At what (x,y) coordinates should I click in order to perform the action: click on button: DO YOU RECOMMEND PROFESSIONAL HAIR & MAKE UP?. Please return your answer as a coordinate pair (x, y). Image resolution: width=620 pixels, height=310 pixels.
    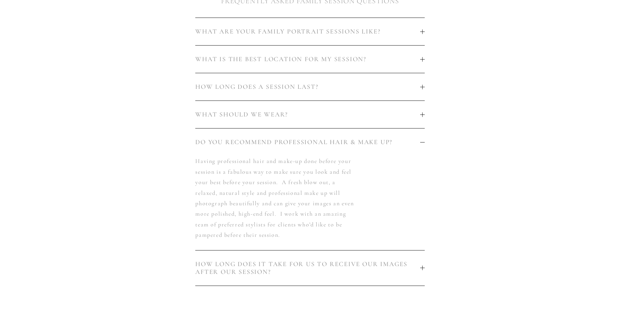
    Looking at the image, I should click on (310, 142).